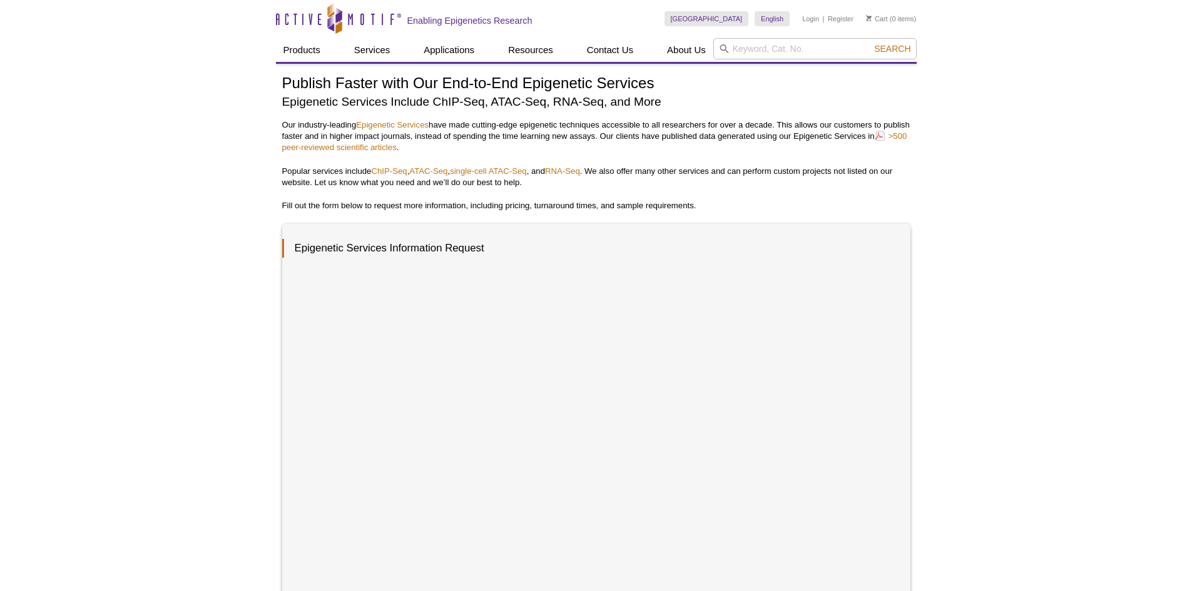 This screenshot has width=1192, height=591. What do you see at coordinates (594, 141) in the screenshot?
I see `a: >500 peer-reviewed scientific articles` at bounding box center [594, 141].